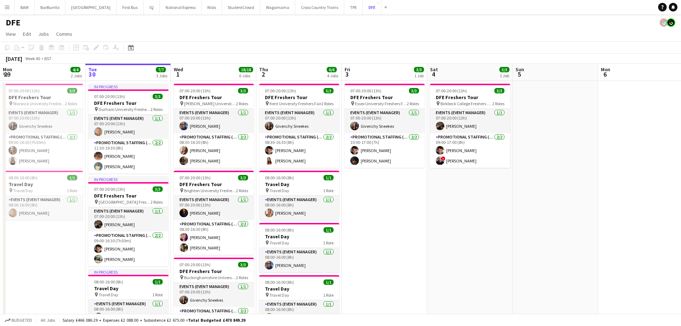 The image size is (681, 326). I want to click on app-job-card: 07:00-20:00 (13h)3/3DFE Freshers Tour Warwick University Freshers Fair2 RolesEvents (Event Manage..., so click(43, 125).